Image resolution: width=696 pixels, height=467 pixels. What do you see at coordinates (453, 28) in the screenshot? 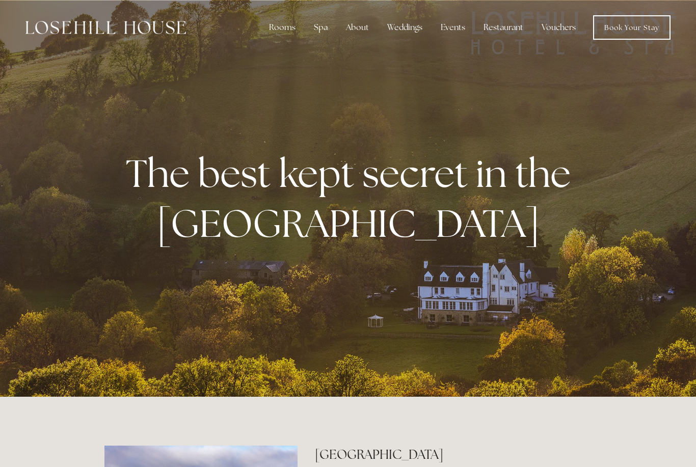
I see `div: Events` at bounding box center [453, 28].